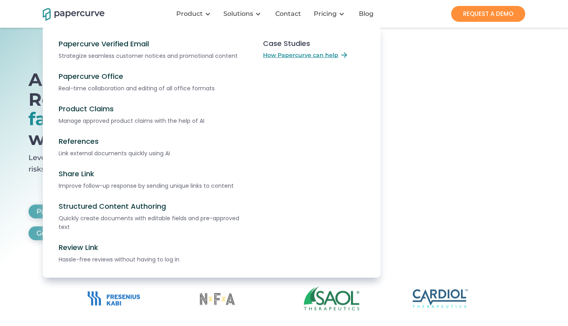  What do you see at coordinates (104, 44) in the screenshot?
I see `div: Papercurve Verified Email` at bounding box center [104, 44].